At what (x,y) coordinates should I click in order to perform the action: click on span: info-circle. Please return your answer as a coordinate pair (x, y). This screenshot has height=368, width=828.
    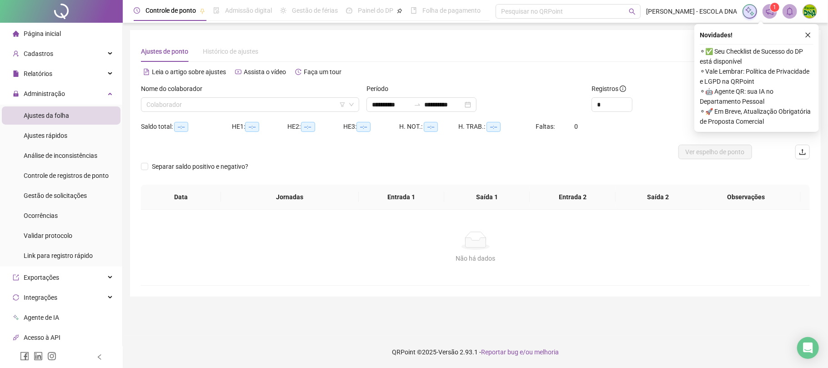
    Looking at the image, I should click on (623, 89).